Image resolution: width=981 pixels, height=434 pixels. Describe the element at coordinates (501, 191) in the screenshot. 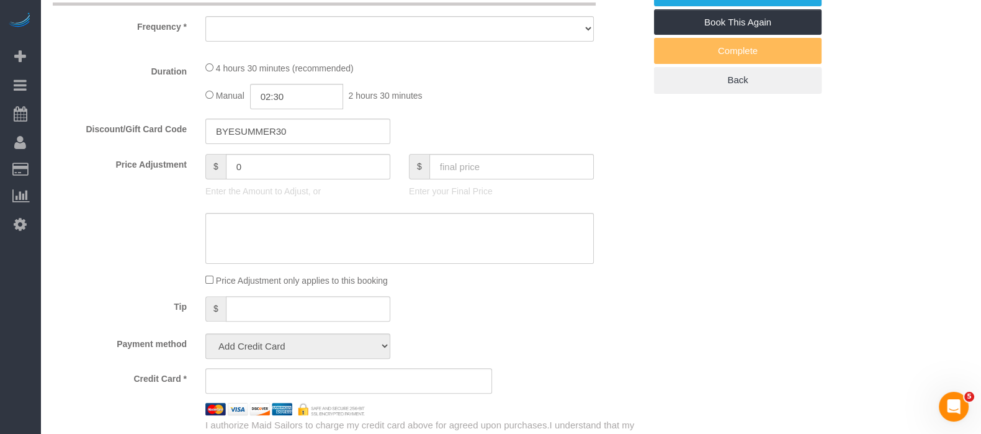

I see `p: Enter your Final Price` at that location.